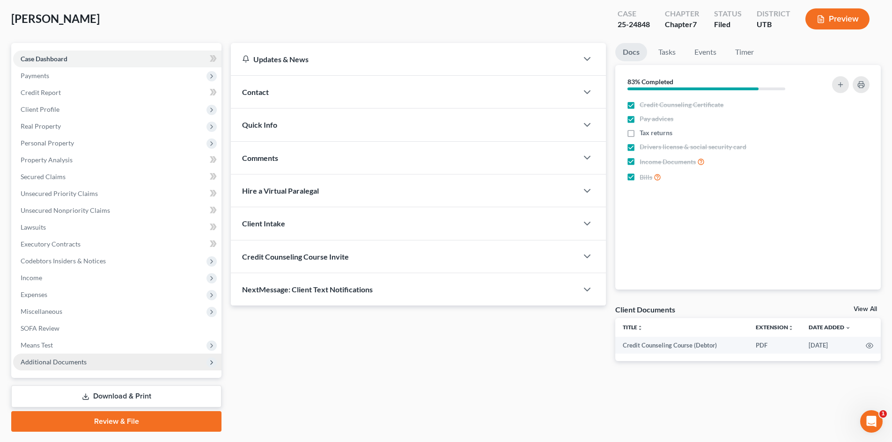  I want to click on div: District, so click(773, 14).